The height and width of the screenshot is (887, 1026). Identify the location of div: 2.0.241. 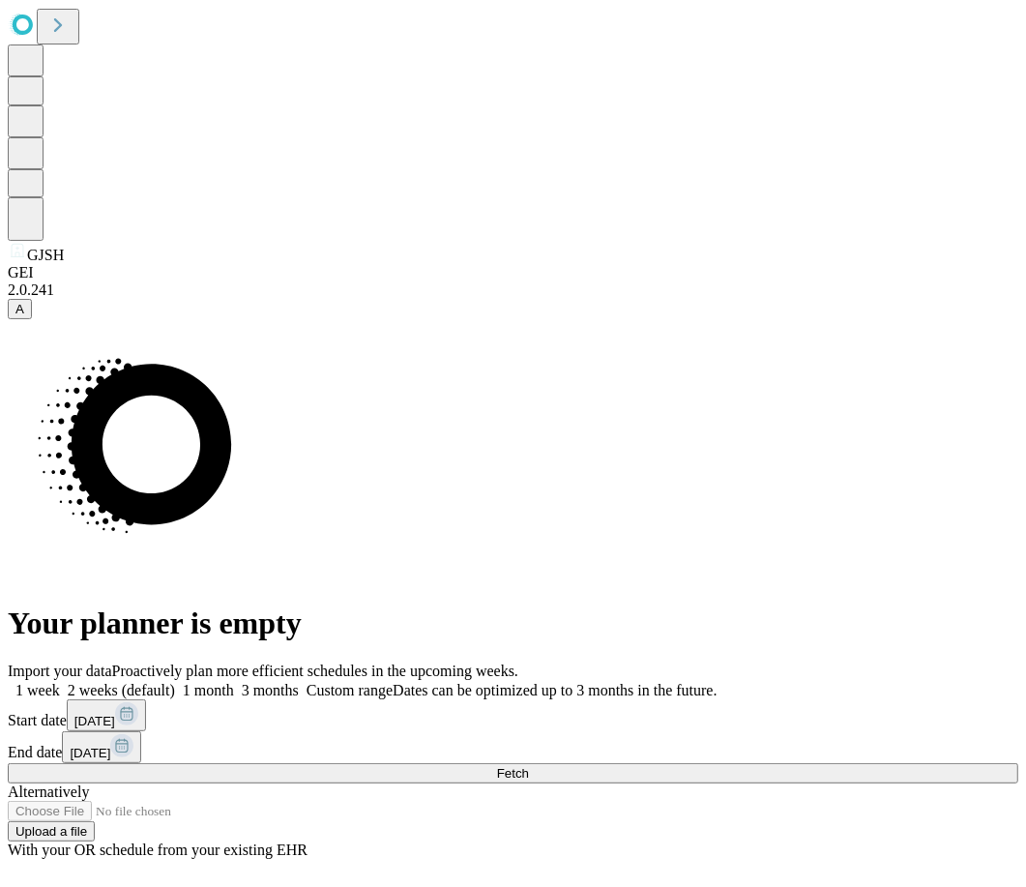
(512, 290).